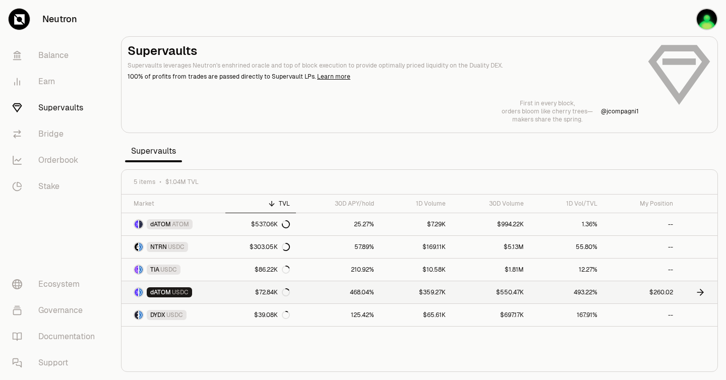 The image size is (726, 380). What do you see at coordinates (547, 119) in the screenshot?
I see `p: makers share the spring.` at bounding box center [547, 119].